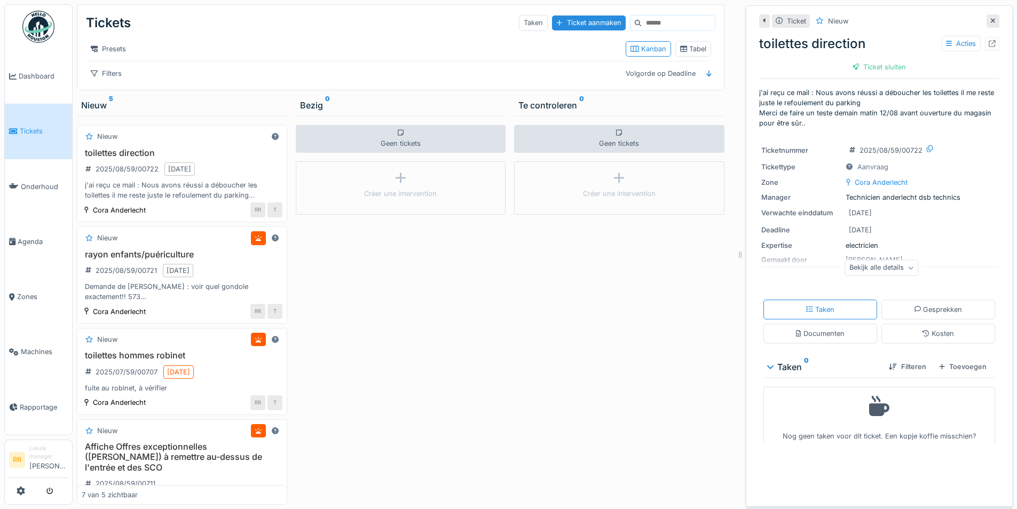 The image size is (1017, 509). What do you see at coordinates (880, 108) in the screenshot?
I see `p: j'ai reçu ce mail : Nous avons réussi a déboucher les toilettes il me reste juste le refoulement ...` at bounding box center [880, 108].